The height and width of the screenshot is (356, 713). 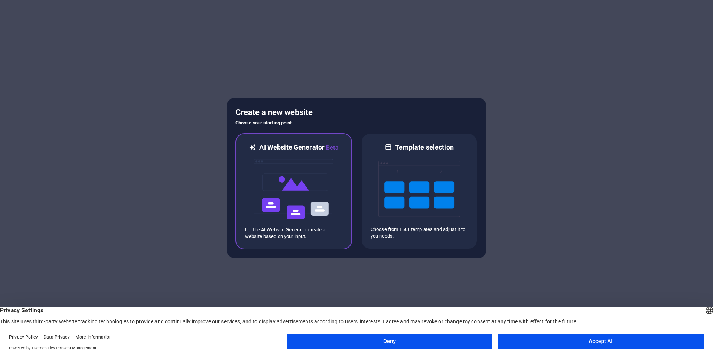 I want to click on h6: AI Website Generator, so click(x=299, y=147).